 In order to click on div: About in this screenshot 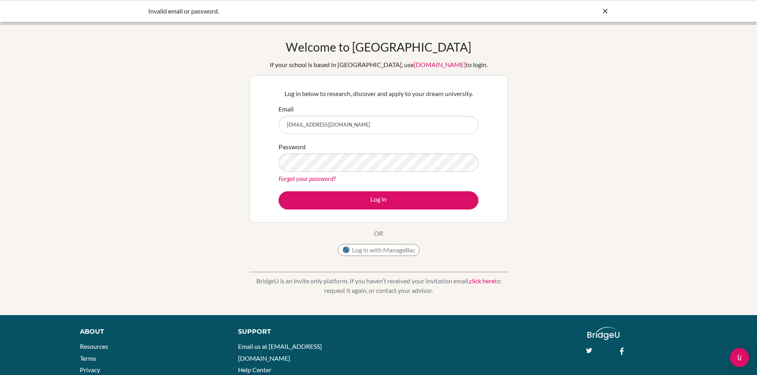, I will do `click(150, 332)`.